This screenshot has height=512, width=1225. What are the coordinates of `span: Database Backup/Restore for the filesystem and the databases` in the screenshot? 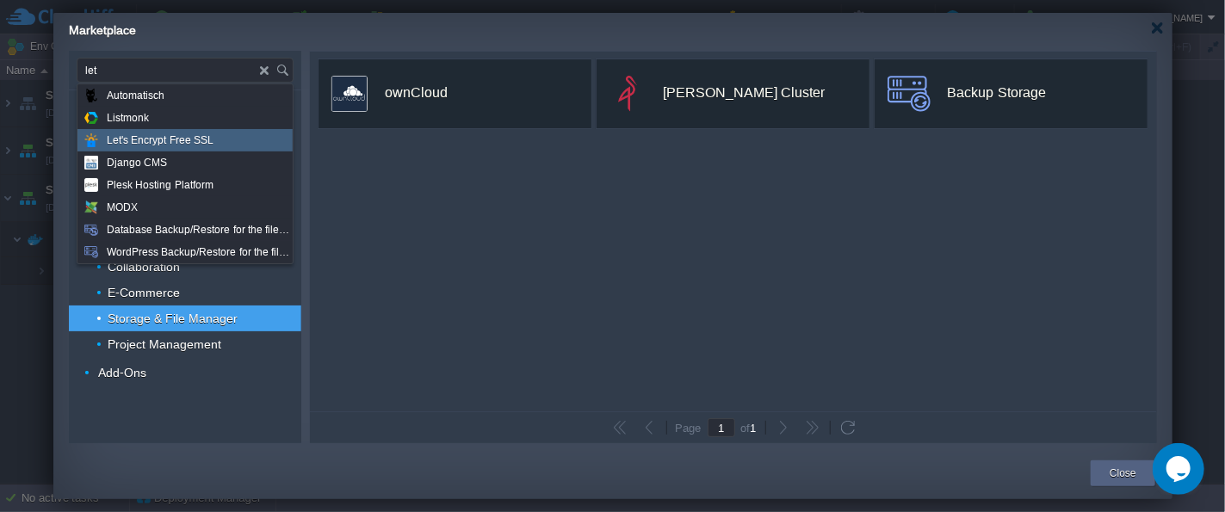 It's located at (199, 230).